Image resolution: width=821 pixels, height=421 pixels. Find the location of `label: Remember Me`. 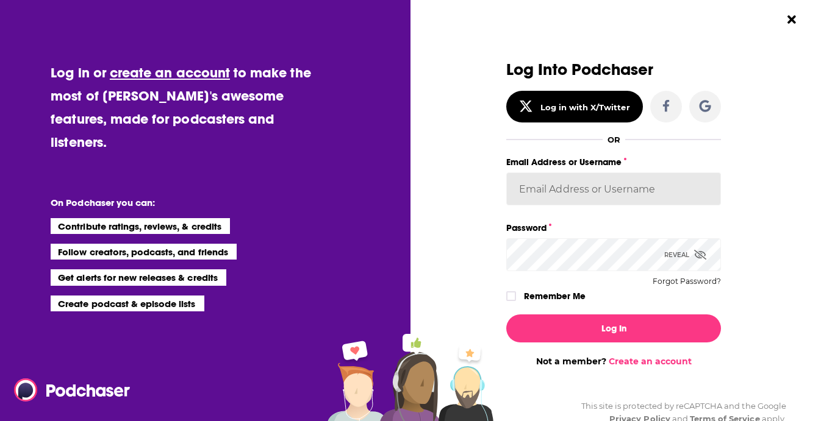

label: Remember Me is located at coordinates (554, 296).